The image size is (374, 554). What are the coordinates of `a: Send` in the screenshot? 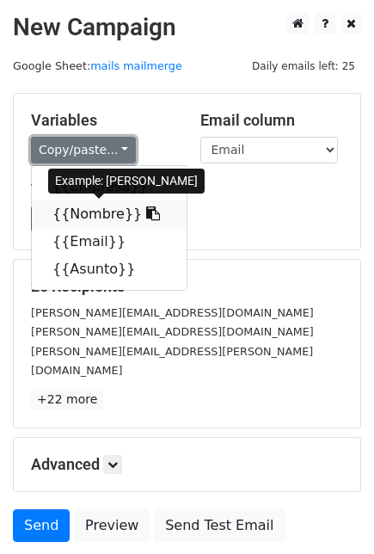 It's located at (41, 526).